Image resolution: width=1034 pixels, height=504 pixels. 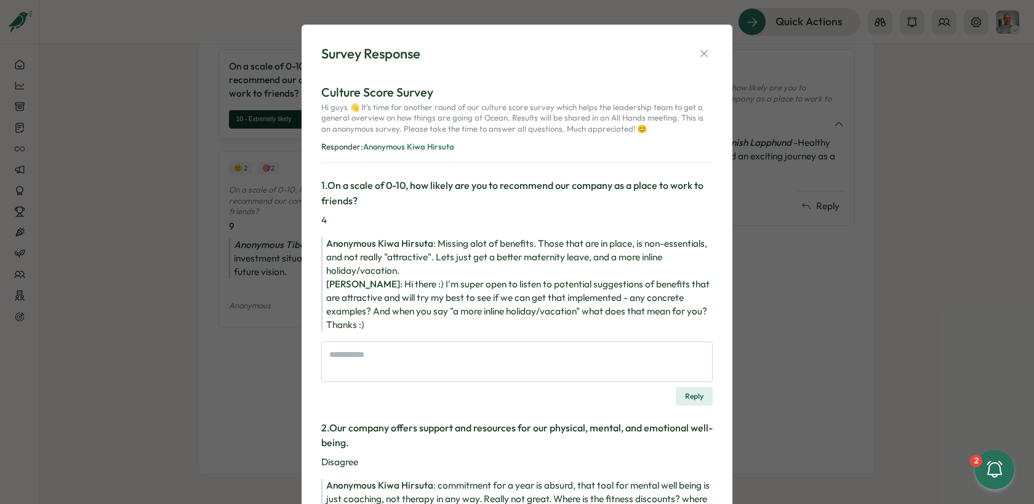 I want to click on button: 2, so click(x=994, y=470).